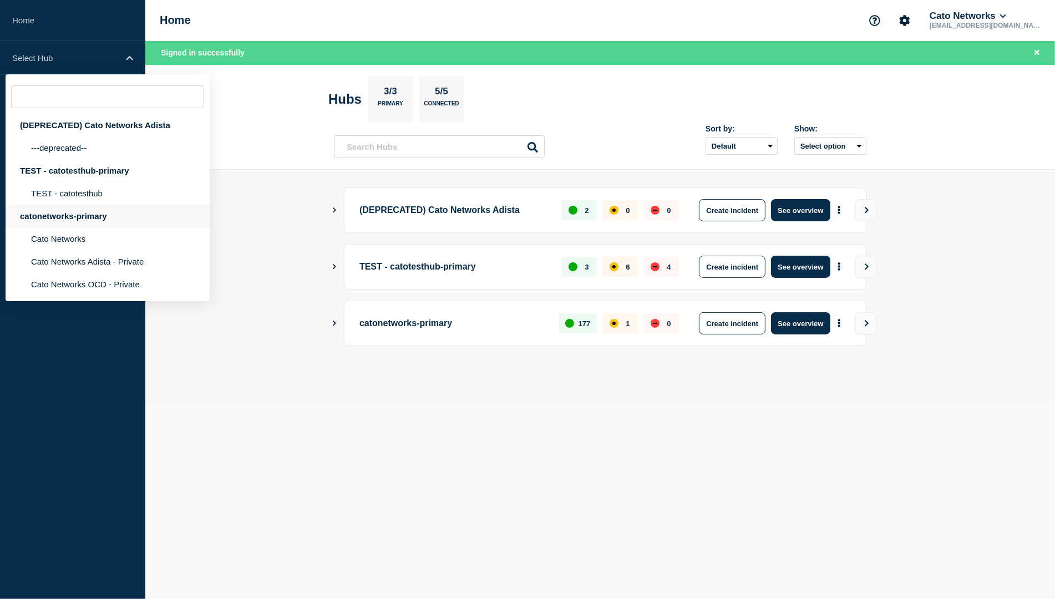  Describe the element at coordinates (905, 21) in the screenshot. I see `button: Account settings` at that location.